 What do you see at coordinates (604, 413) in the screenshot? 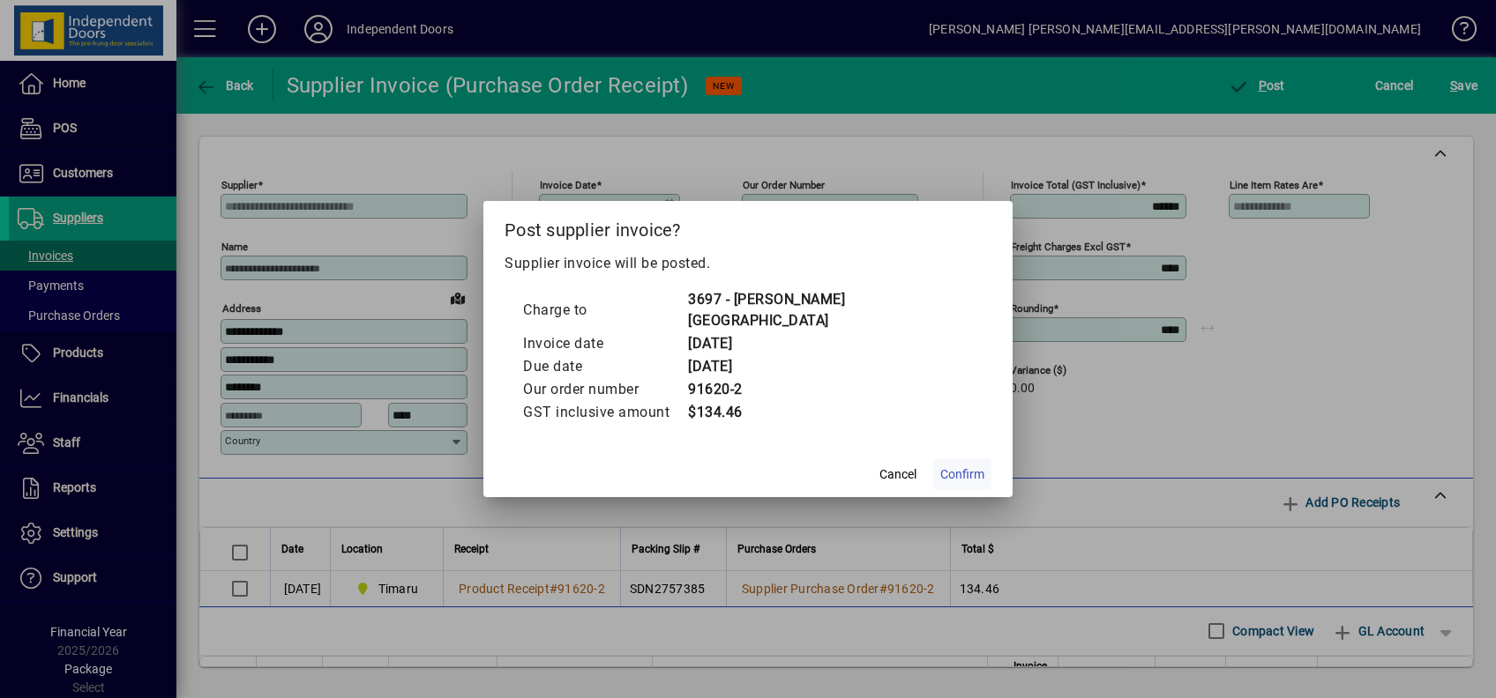
I see `td: GST inclusive amount` at bounding box center [604, 413].